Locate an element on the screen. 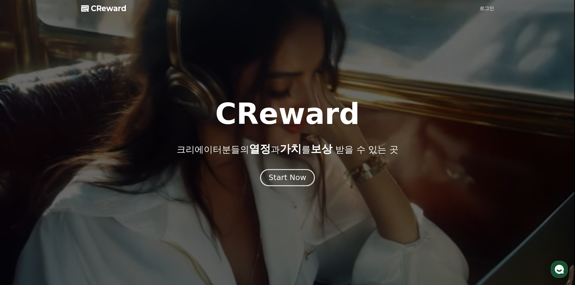 This screenshot has height=285, width=575. p: 크리에이터분들의 과 를 받을 수 있는 곳 is located at coordinates (288, 149).